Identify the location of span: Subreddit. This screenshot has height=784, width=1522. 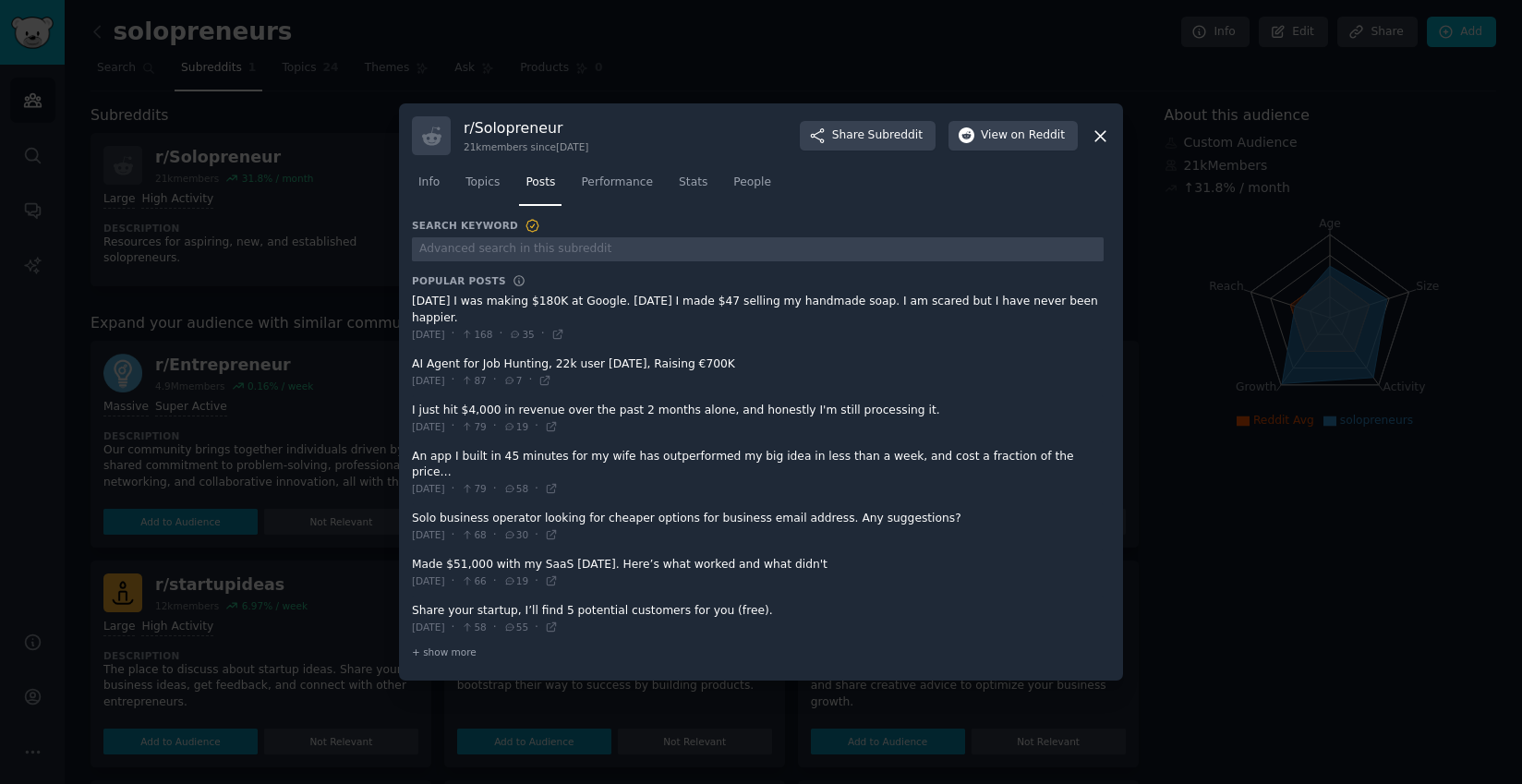
(895, 136).